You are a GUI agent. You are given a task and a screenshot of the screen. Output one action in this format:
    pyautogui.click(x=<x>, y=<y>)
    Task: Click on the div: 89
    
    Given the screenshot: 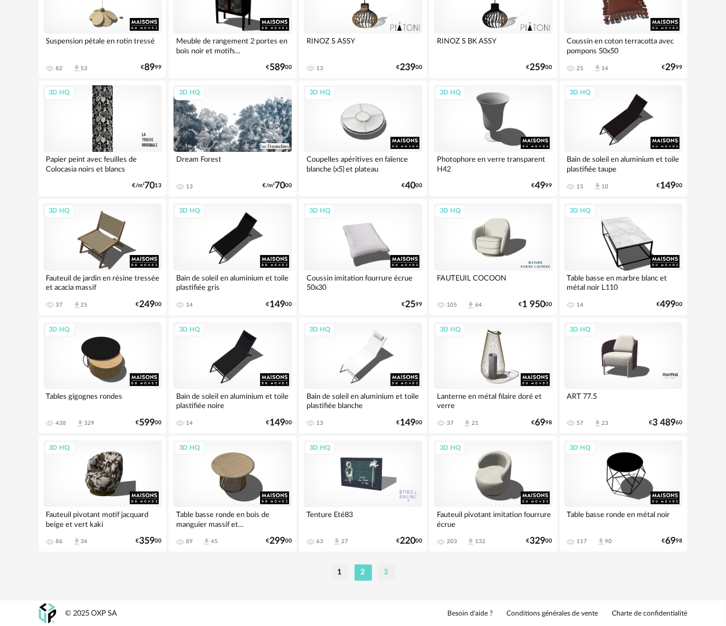 What is the action you would take?
    pyautogui.click(x=190, y=541)
    